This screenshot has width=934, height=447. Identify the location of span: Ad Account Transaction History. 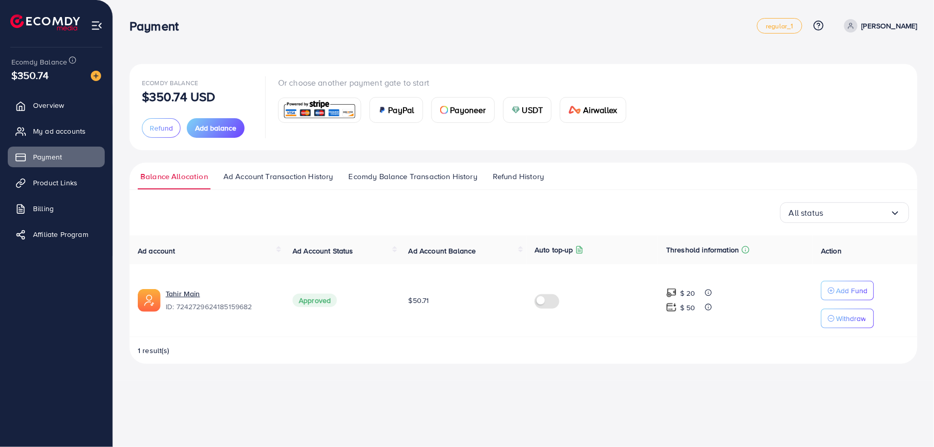
(278, 176).